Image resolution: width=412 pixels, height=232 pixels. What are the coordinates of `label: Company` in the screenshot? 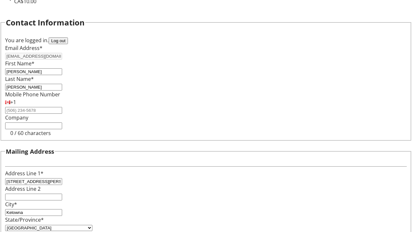 It's located at (17, 117).